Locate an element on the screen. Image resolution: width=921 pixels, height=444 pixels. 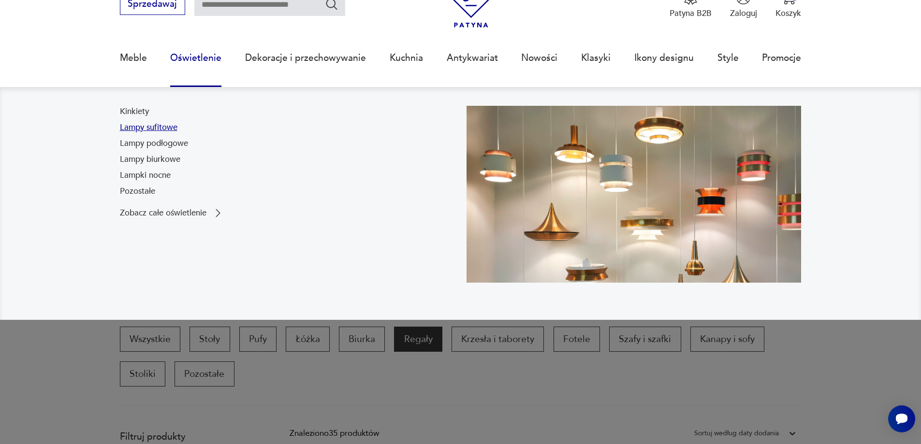
a: Lampki nocne is located at coordinates (145, 175).